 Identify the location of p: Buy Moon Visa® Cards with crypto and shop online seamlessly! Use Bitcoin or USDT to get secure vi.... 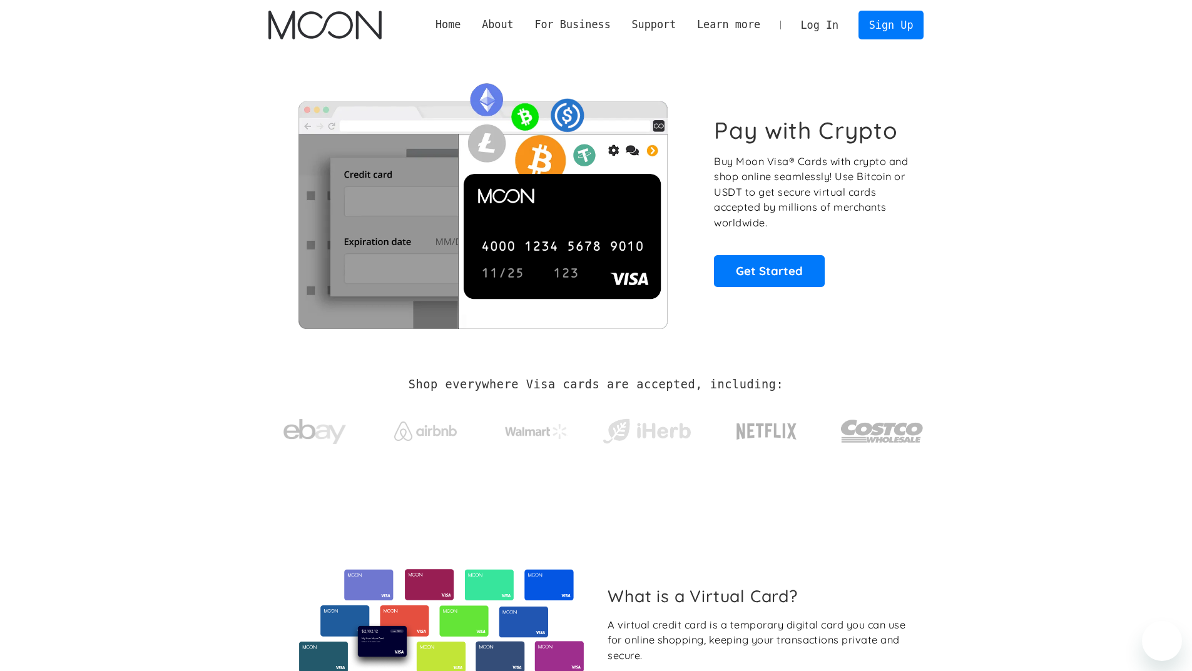
(811, 192).